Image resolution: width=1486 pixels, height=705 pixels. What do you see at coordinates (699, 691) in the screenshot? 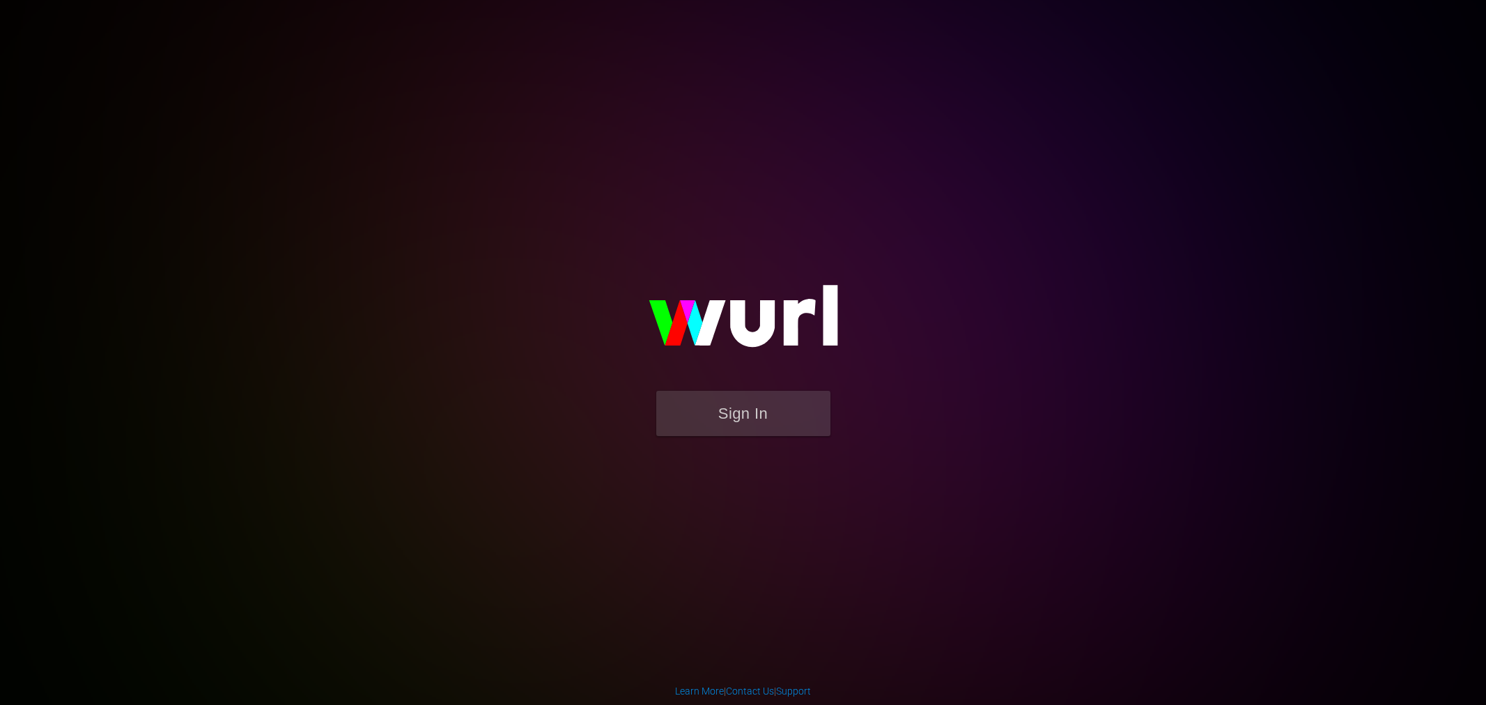
I see `a: Learn More` at bounding box center [699, 691].